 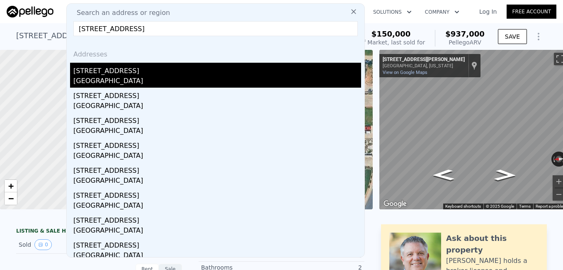 I want to click on div: Pellego ARV, so click(x=465, y=42).